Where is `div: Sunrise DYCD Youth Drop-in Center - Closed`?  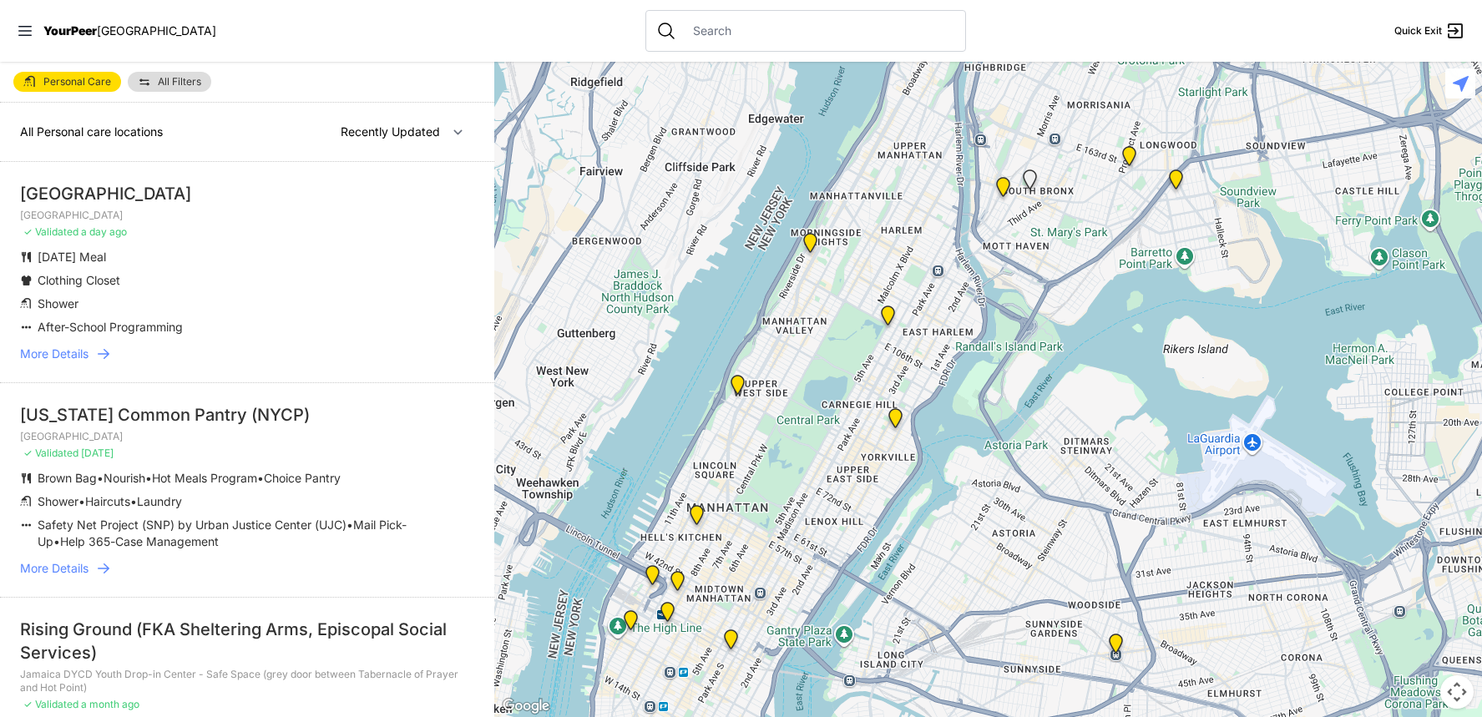 div: Sunrise DYCD Youth Drop-in Center - Closed is located at coordinates (1030, 183).